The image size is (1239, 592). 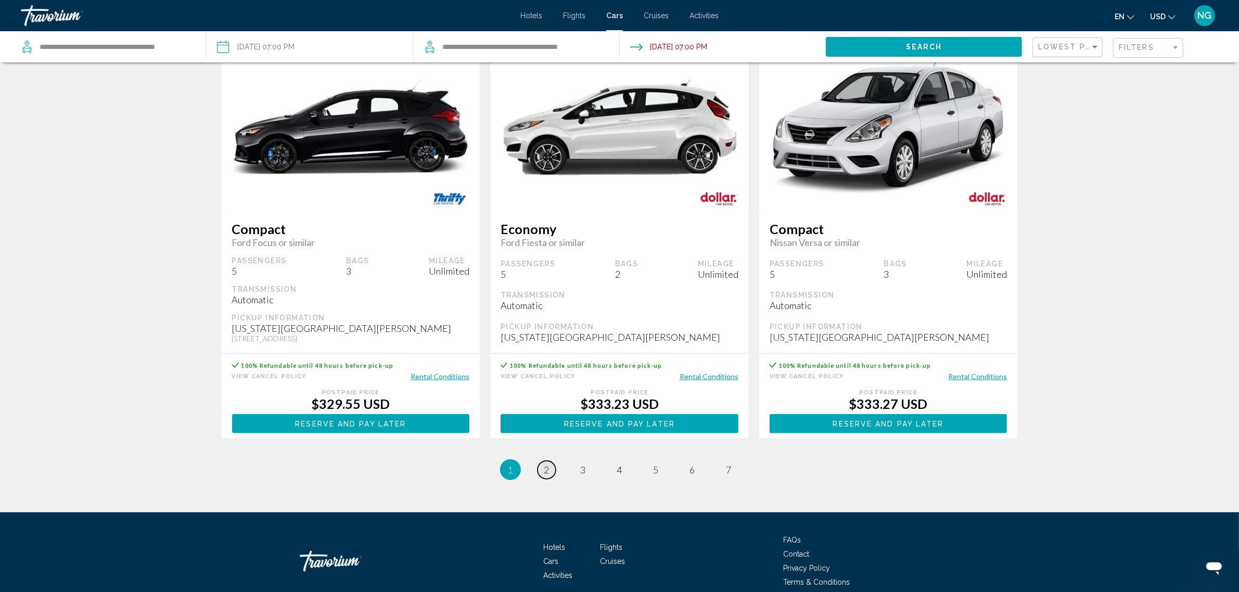 What do you see at coordinates (797, 554) in the screenshot?
I see `span: Contact` at bounding box center [797, 554].